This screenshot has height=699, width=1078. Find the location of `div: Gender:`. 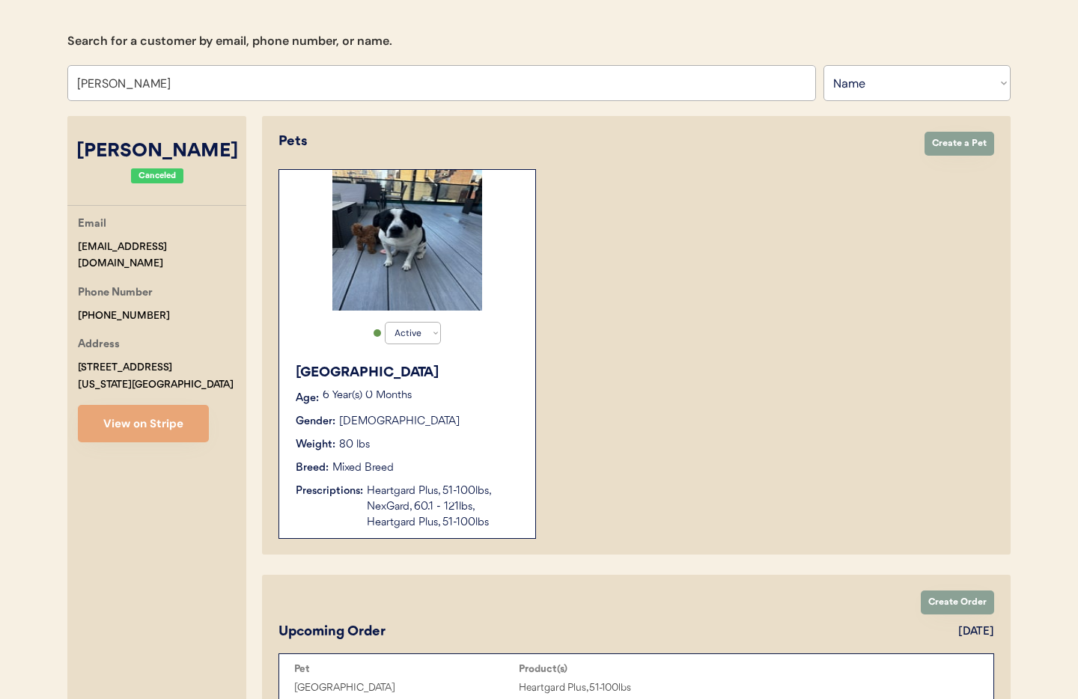

div: Gender: is located at coordinates (315, 422).